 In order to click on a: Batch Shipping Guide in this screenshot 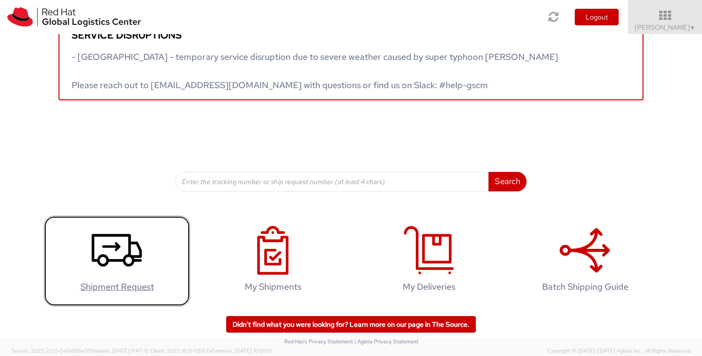, I will do `click(585, 261)`.